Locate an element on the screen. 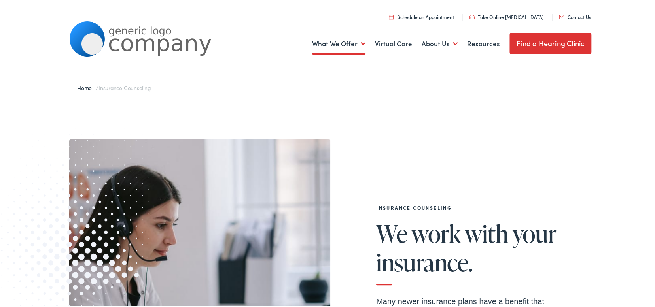  a: What We Offer is located at coordinates (338, 43).